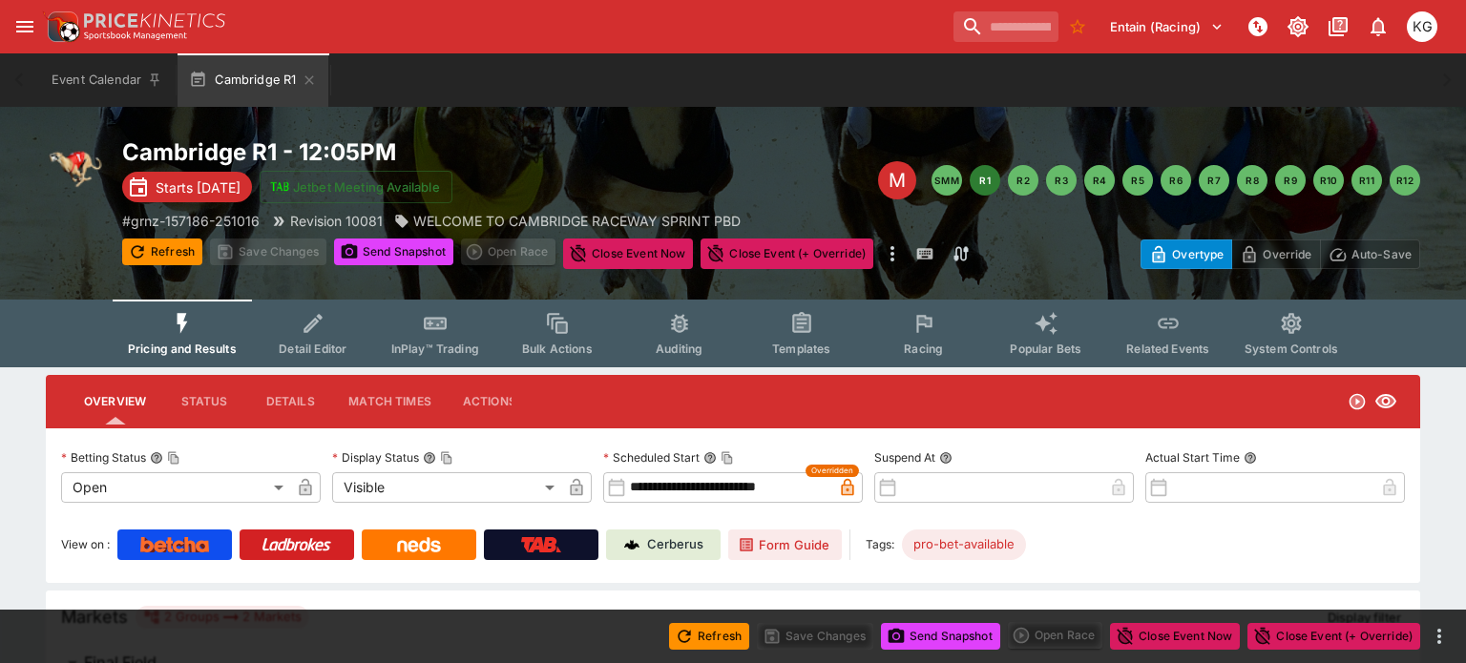 The width and height of the screenshot is (1466, 663). What do you see at coordinates (1378, 27) in the screenshot?
I see `button: Notifications` at bounding box center [1378, 27].